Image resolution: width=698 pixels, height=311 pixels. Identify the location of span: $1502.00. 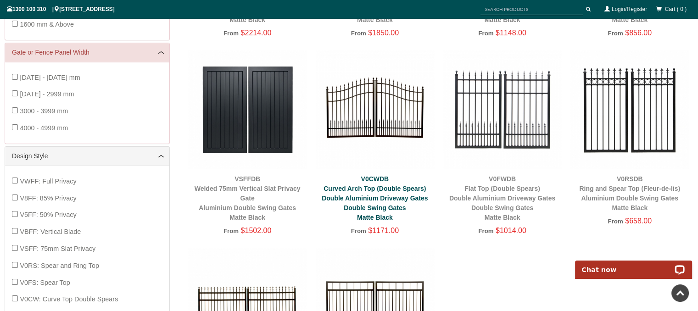
(256, 230).